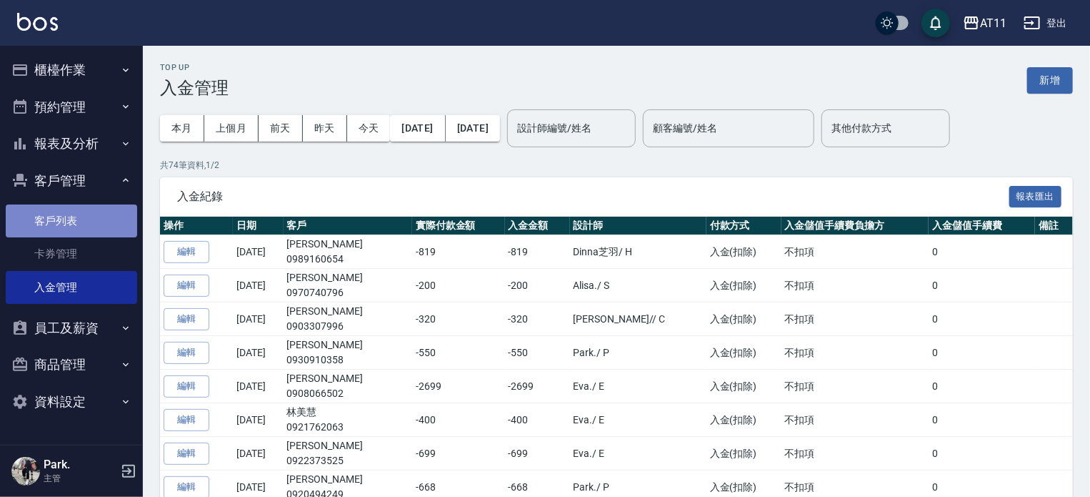 The height and width of the screenshot is (497, 1090). What do you see at coordinates (26, 471) in the screenshot?
I see `img: Person` at bounding box center [26, 471].